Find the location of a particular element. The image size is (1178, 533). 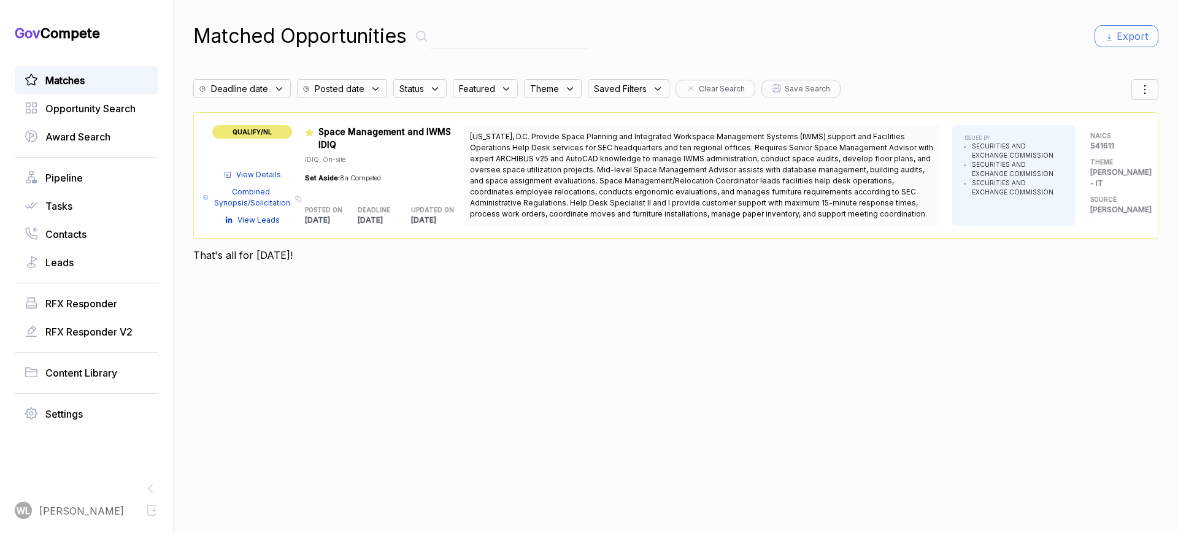

span: RFX Responder is located at coordinates (81, 304).